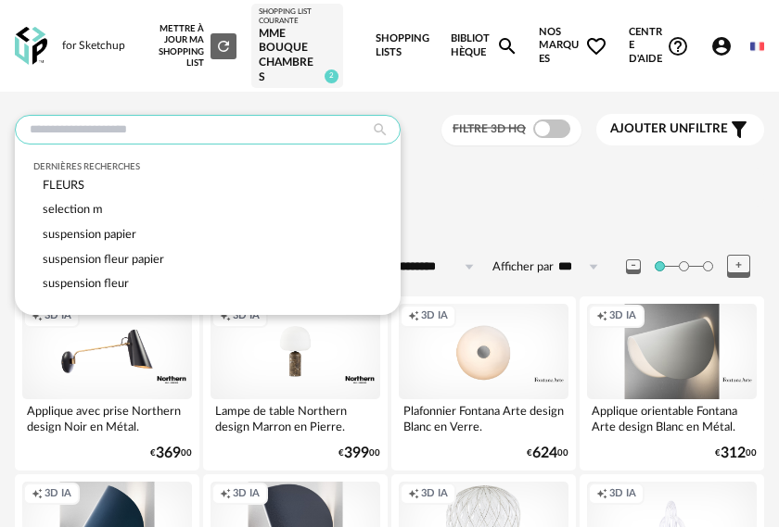  I want to click on span: filtre, so click(668, 129).